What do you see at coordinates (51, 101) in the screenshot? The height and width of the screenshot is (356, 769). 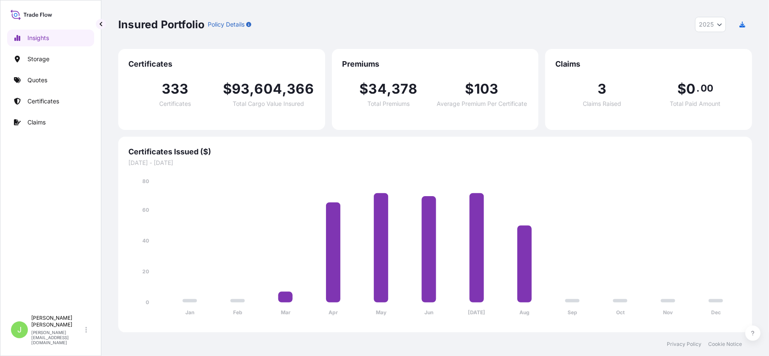 I see `a: Certificates` at bounding box center [51, 101].